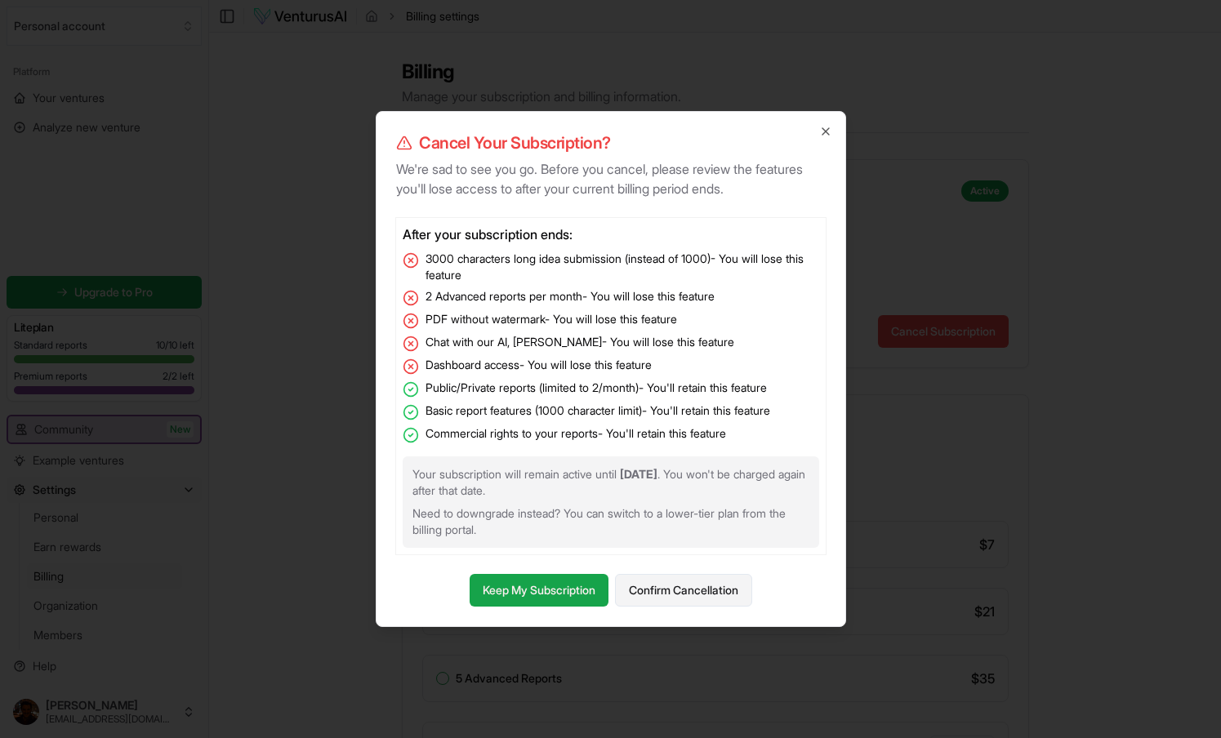 The width and height of the screenshot is (1221, 738). I want to click on span: Public/Private reports (limited to 2/month) - You'll retain this feature, so click(596, 388).